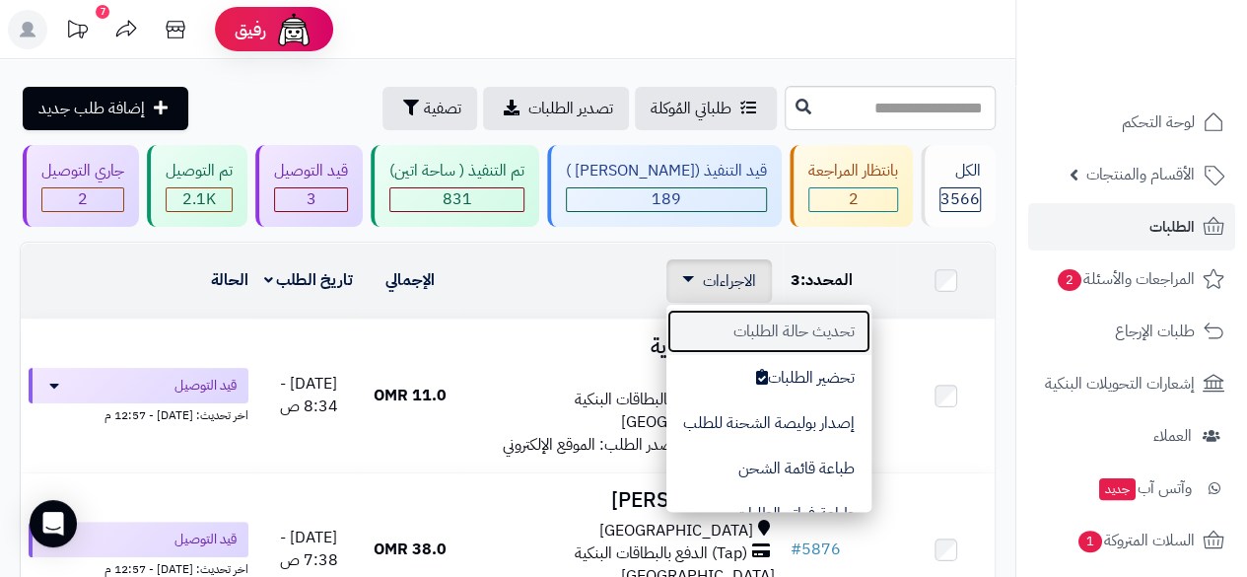  What do you see at coordinates (769, 378) in the screenshot?
I see `button: تحضير الطلبات` at bounding box center [769, 378].